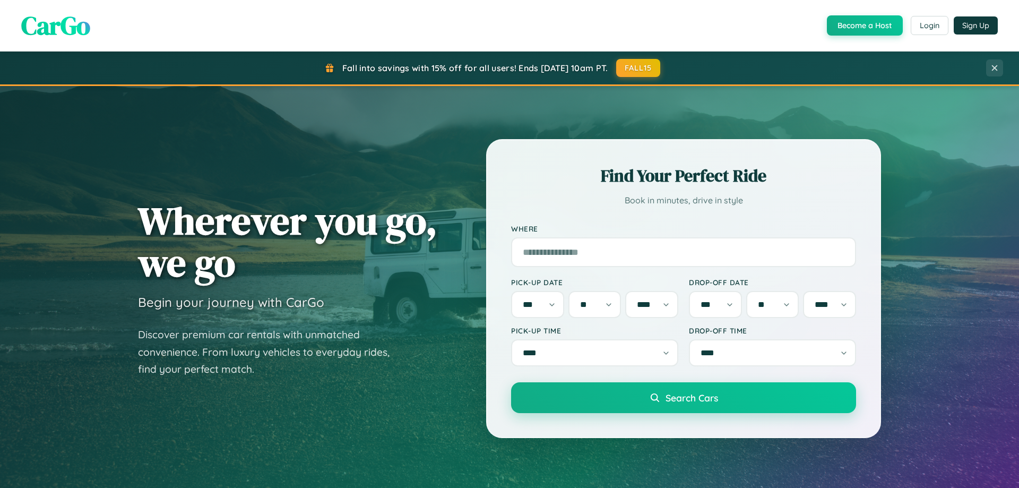 The image size is (1019, 488). What do you see at coordinates (638, 68) in the screenshot?
I see `button: FALL15` at bounding box center [638, 68].